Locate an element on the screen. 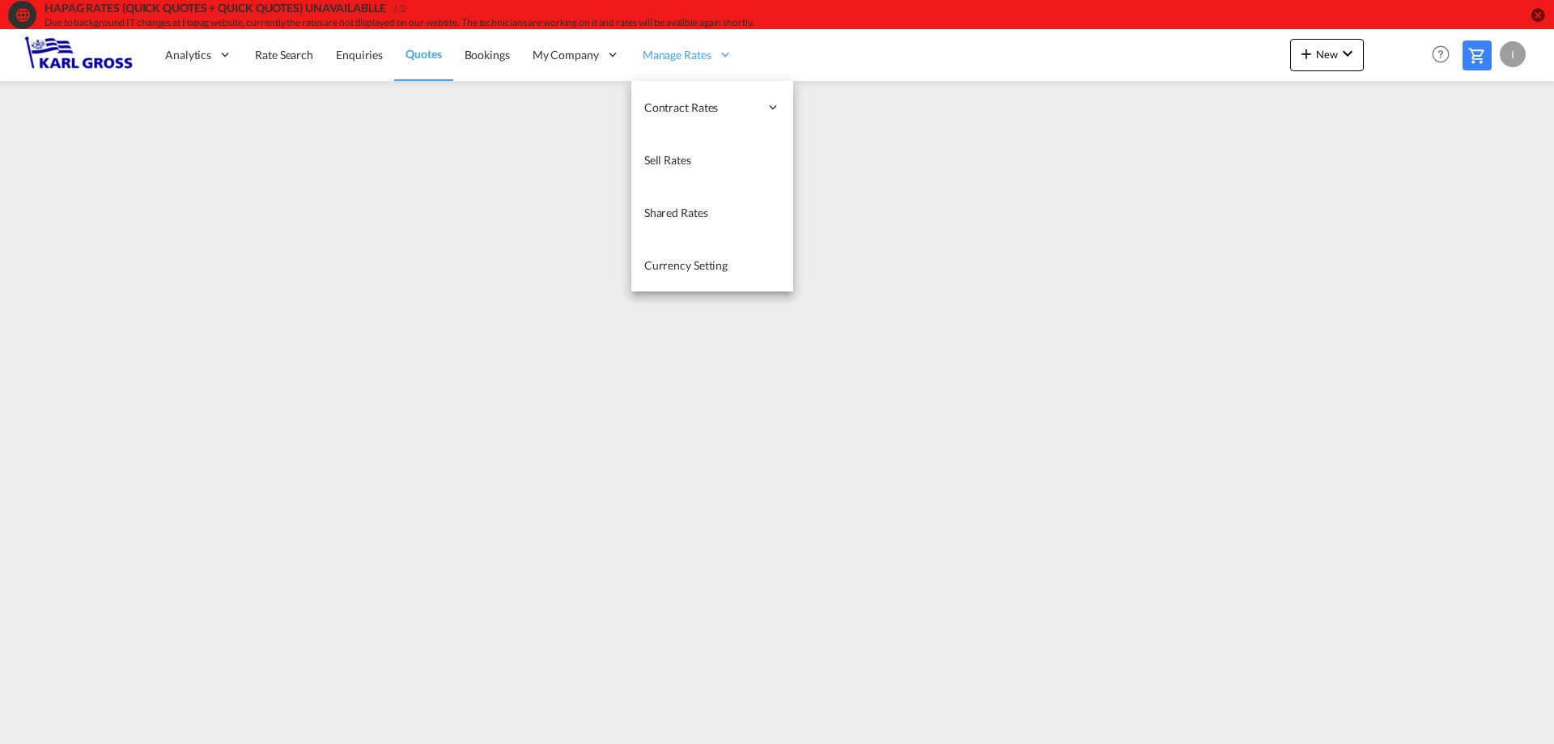 The image size is (1554, 744). span: Shared Rates is located at coordinates (676, 212).